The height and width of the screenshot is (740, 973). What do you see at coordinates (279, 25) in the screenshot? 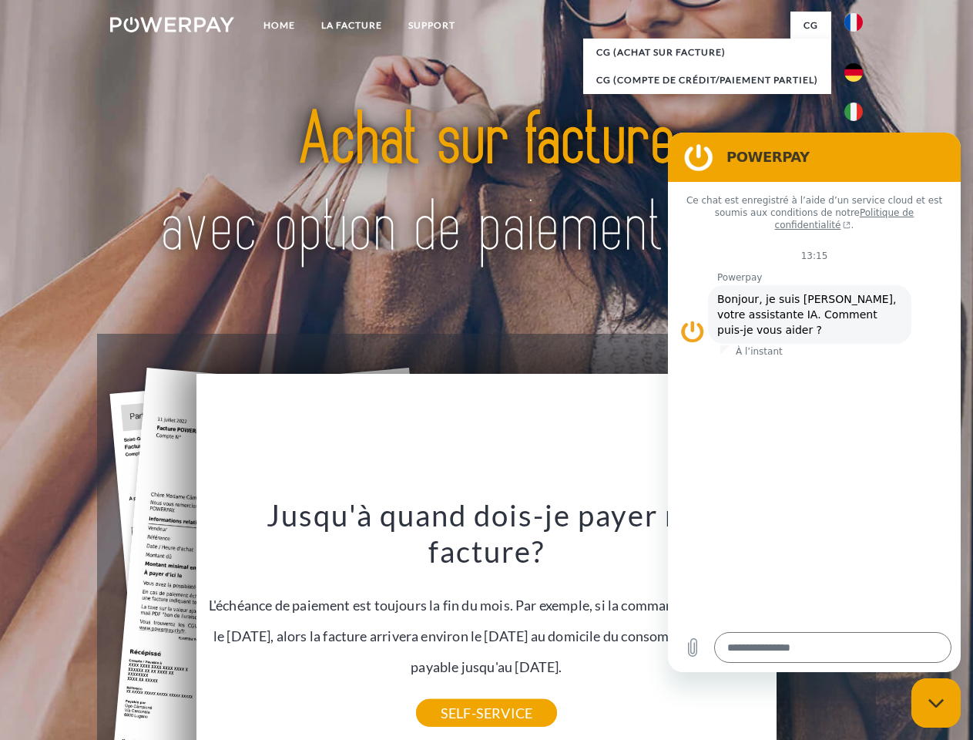
I see `a: Home` at bounding box center [279, 25].